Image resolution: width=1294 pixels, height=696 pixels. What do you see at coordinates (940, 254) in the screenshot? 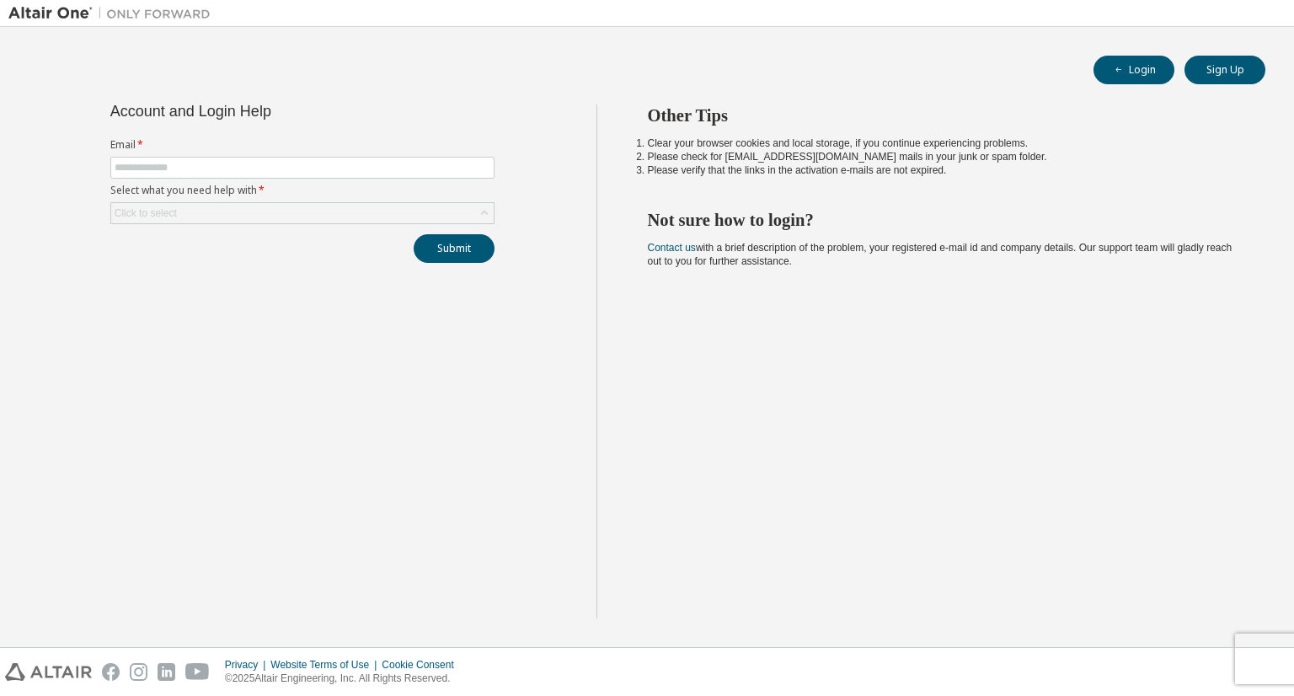
I see `span: with a brief description of the problem, your registered e-mail id and company details. Our suppo...` at bounding box center [940, 254].